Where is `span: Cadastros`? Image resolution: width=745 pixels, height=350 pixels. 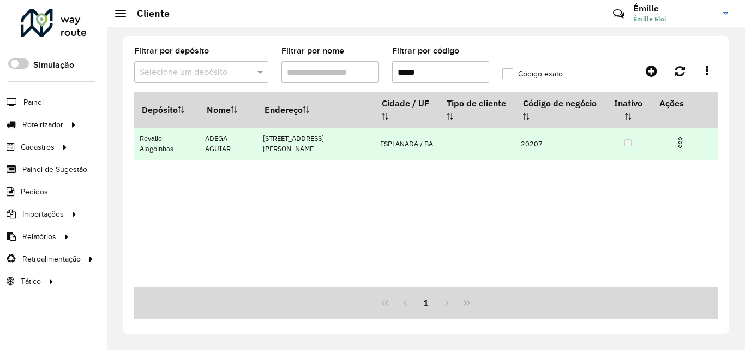
span: Cadastros is located at coordinates (38, 147).